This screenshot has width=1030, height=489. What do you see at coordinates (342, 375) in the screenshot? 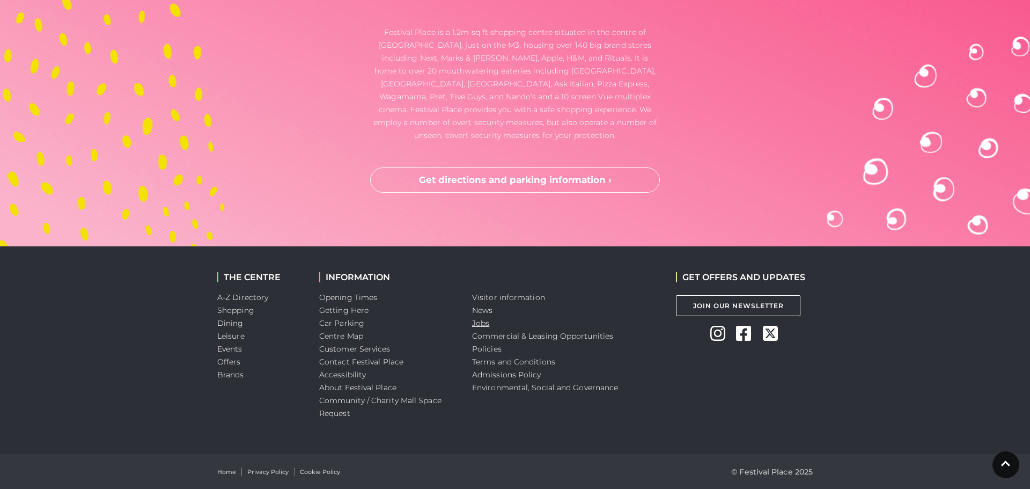
I see `a: Accessibility` at bounding box center [342, 375].